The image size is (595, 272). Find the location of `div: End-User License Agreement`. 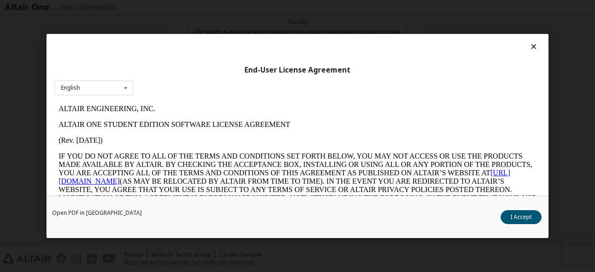

div: End-User License Agreement is located at coordinates (298, 70).